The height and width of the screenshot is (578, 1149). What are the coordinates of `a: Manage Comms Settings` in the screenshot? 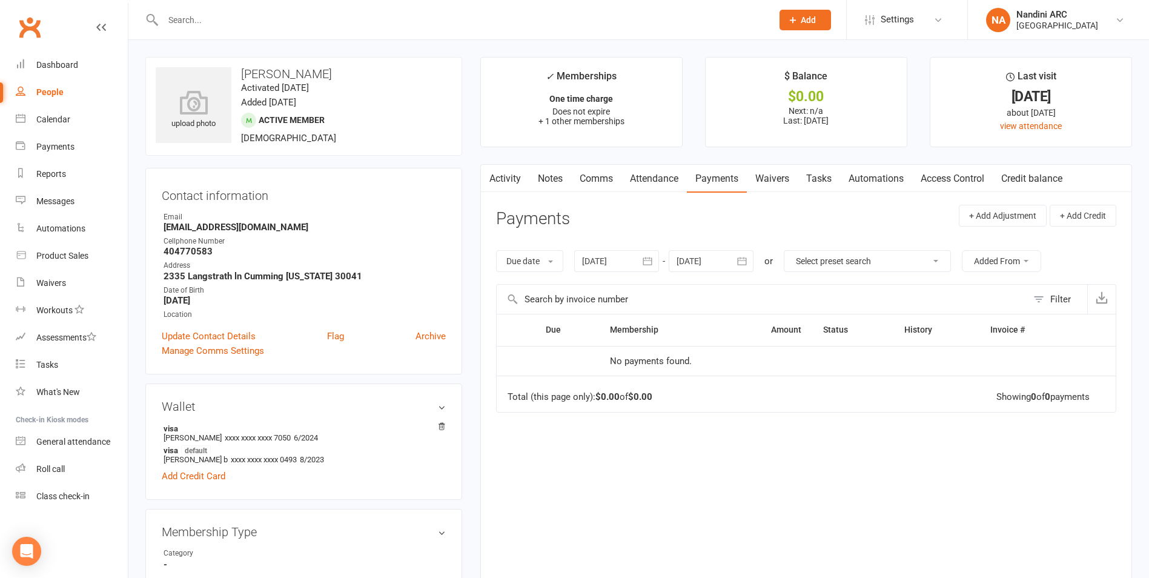 It's located at (213, 351).